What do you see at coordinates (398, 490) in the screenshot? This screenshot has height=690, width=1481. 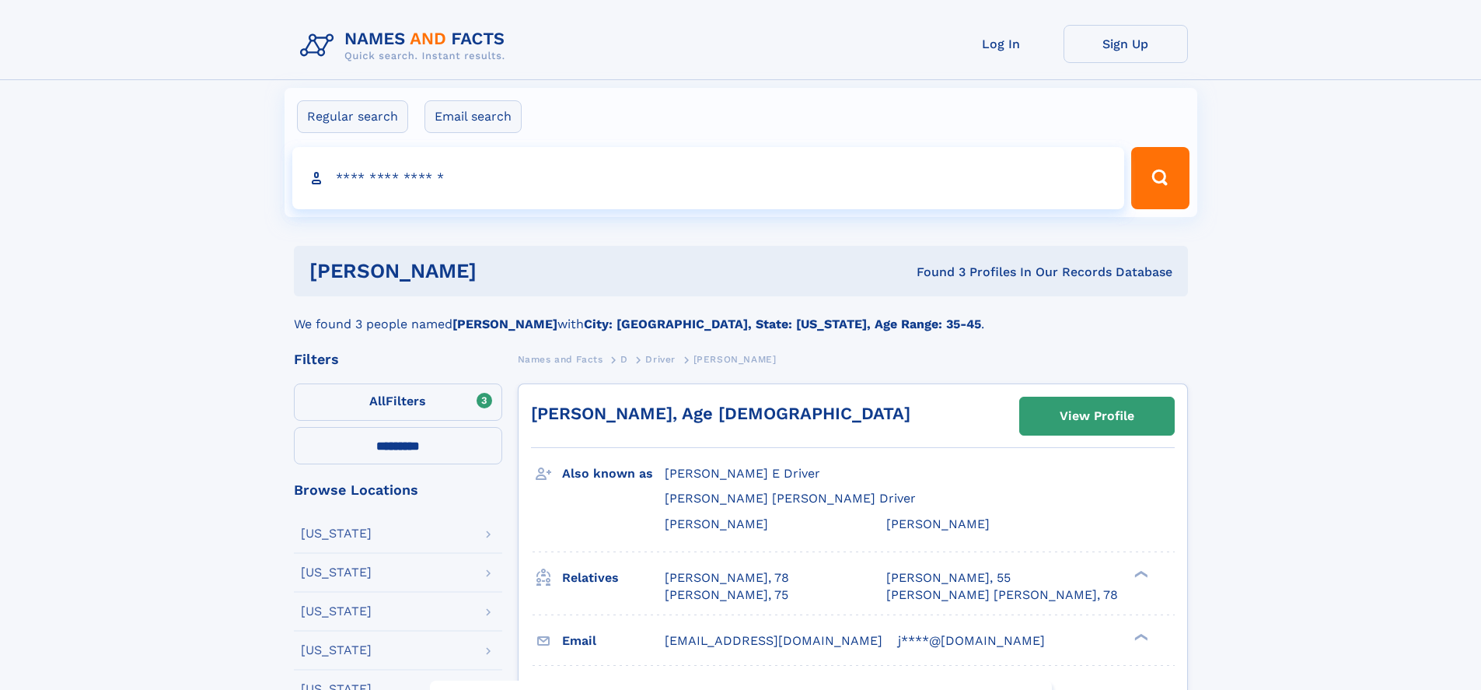 I see `div: Browse Locations` at bounding box center [398, 490].